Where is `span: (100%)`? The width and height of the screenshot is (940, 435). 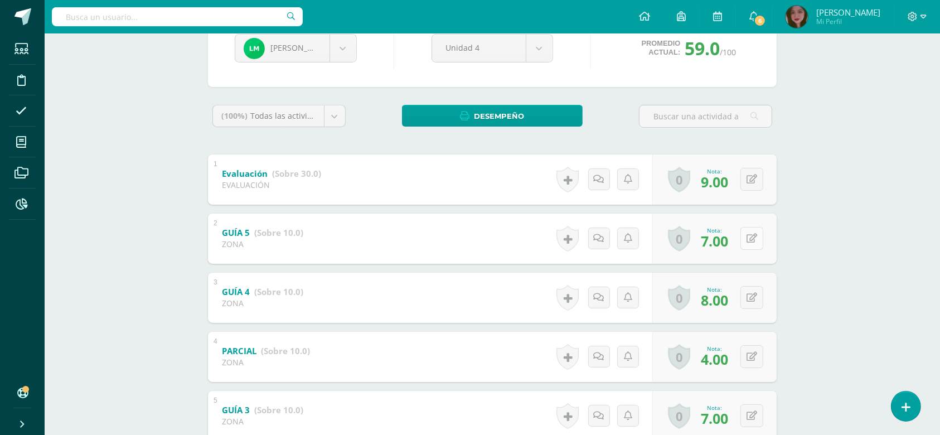 span: (100%) is located at coordinates (234, 115).